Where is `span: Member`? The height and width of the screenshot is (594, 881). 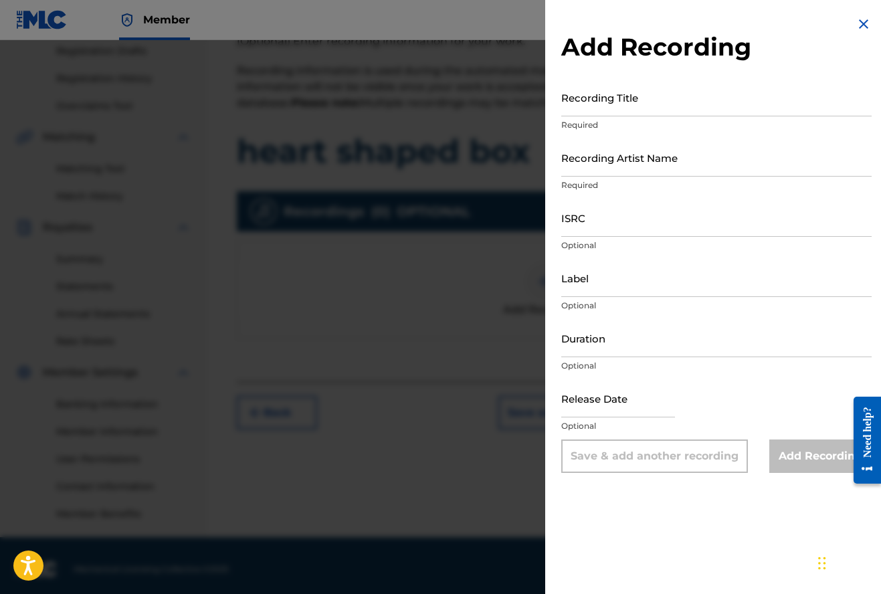 span: Member is located at coordinates (167, 19).